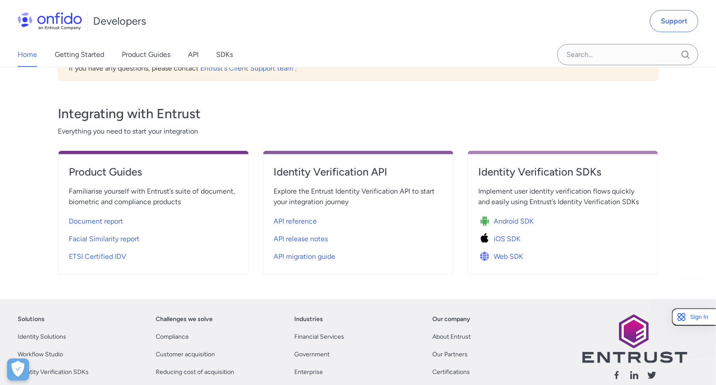 This screenshot has width=716, height=385. I want to click on a: Getting Started, so click(79, 55).